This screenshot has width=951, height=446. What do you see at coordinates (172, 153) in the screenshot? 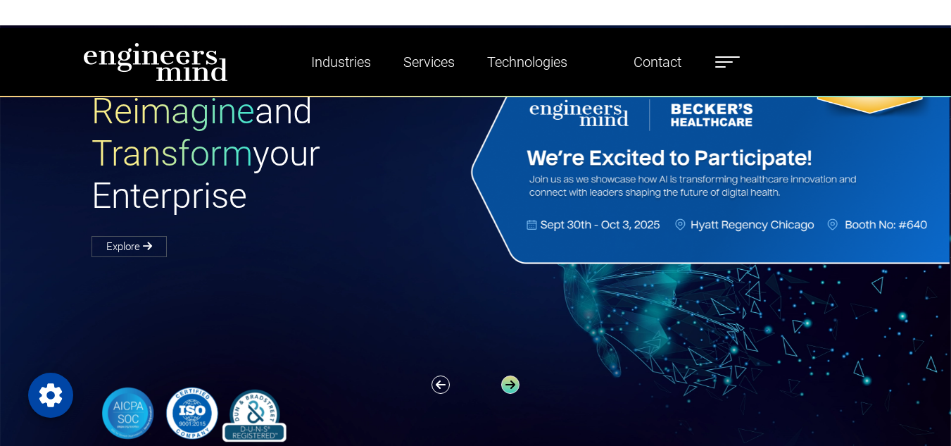
I see `span: Transform` at bounding box center [172, 153].